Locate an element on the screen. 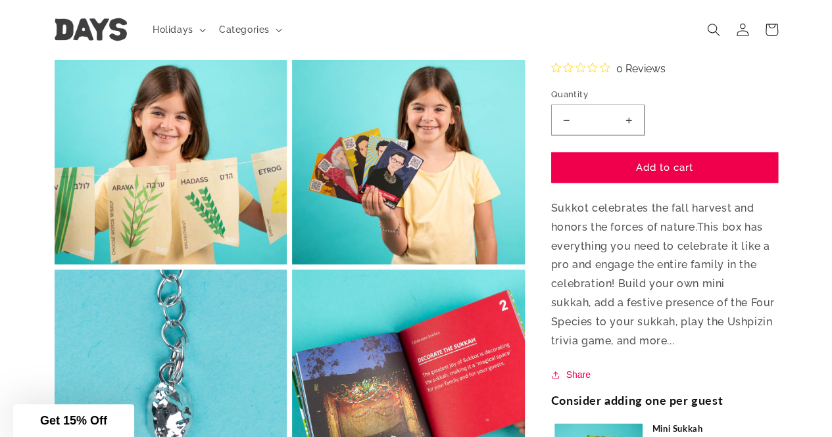  summary: Categories is located at coordinates (249, 30).